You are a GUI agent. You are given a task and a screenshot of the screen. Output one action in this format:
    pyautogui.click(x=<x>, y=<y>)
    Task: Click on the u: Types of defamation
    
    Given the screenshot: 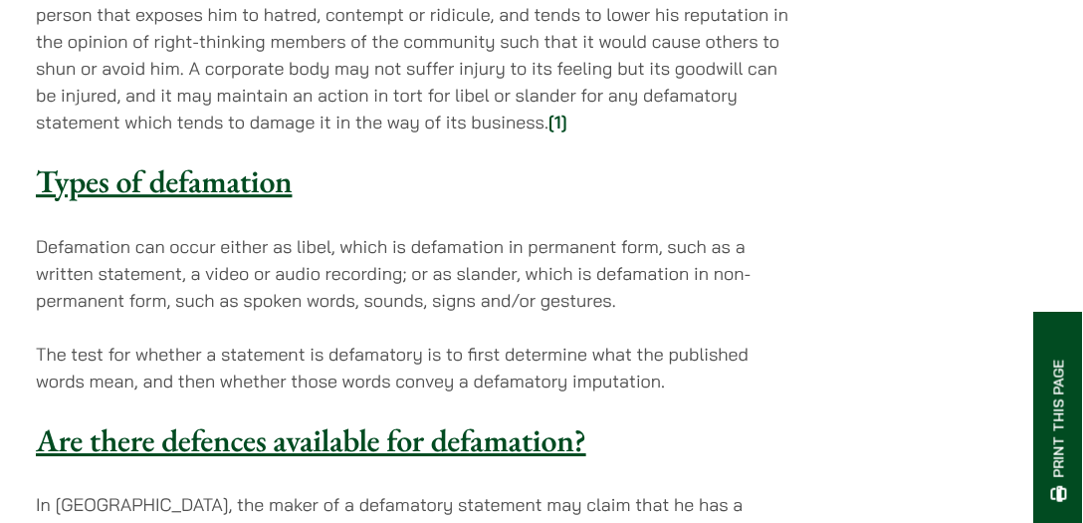 What is the action you would take?
    pyautogui.click(x=164, y=181)
    